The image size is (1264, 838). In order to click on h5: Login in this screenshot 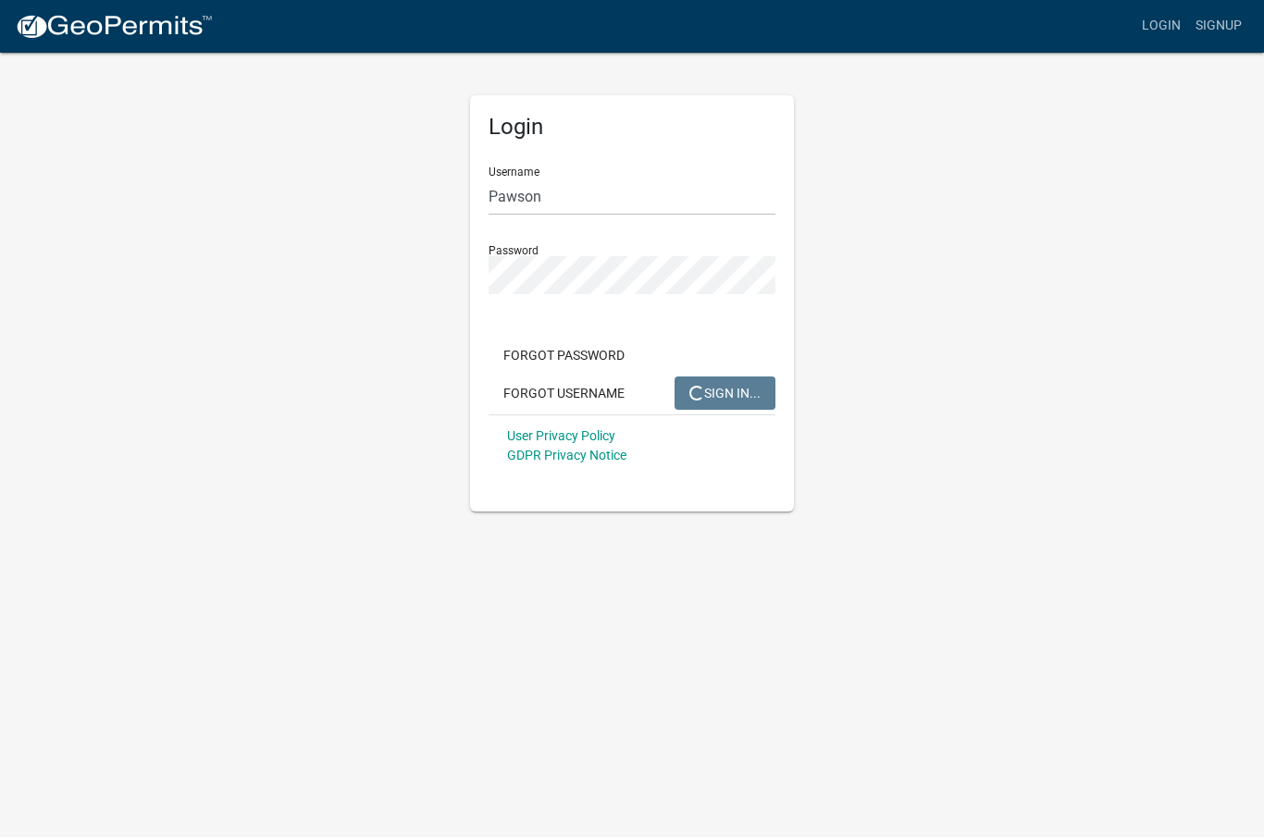, I will do `click(632, 128)`.